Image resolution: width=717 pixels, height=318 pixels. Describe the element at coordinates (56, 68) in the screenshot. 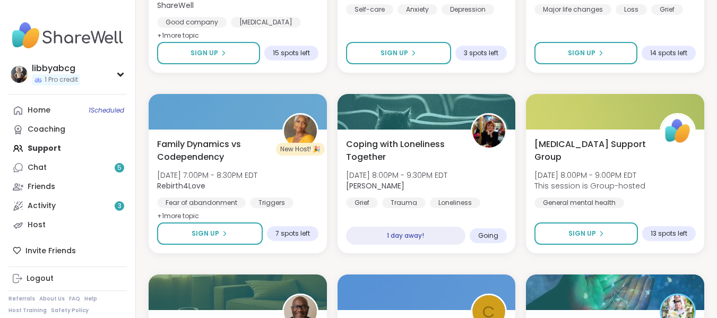

I see `div: libbyabcg` at that location.